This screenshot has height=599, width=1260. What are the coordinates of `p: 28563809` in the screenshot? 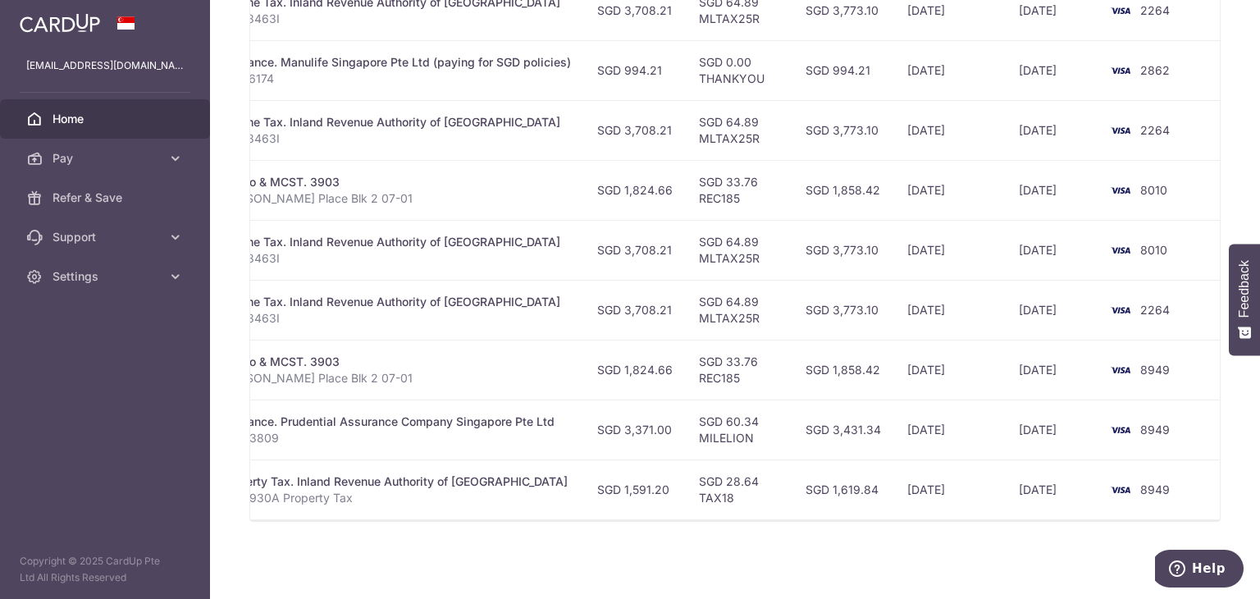 It's located at (395, 438).